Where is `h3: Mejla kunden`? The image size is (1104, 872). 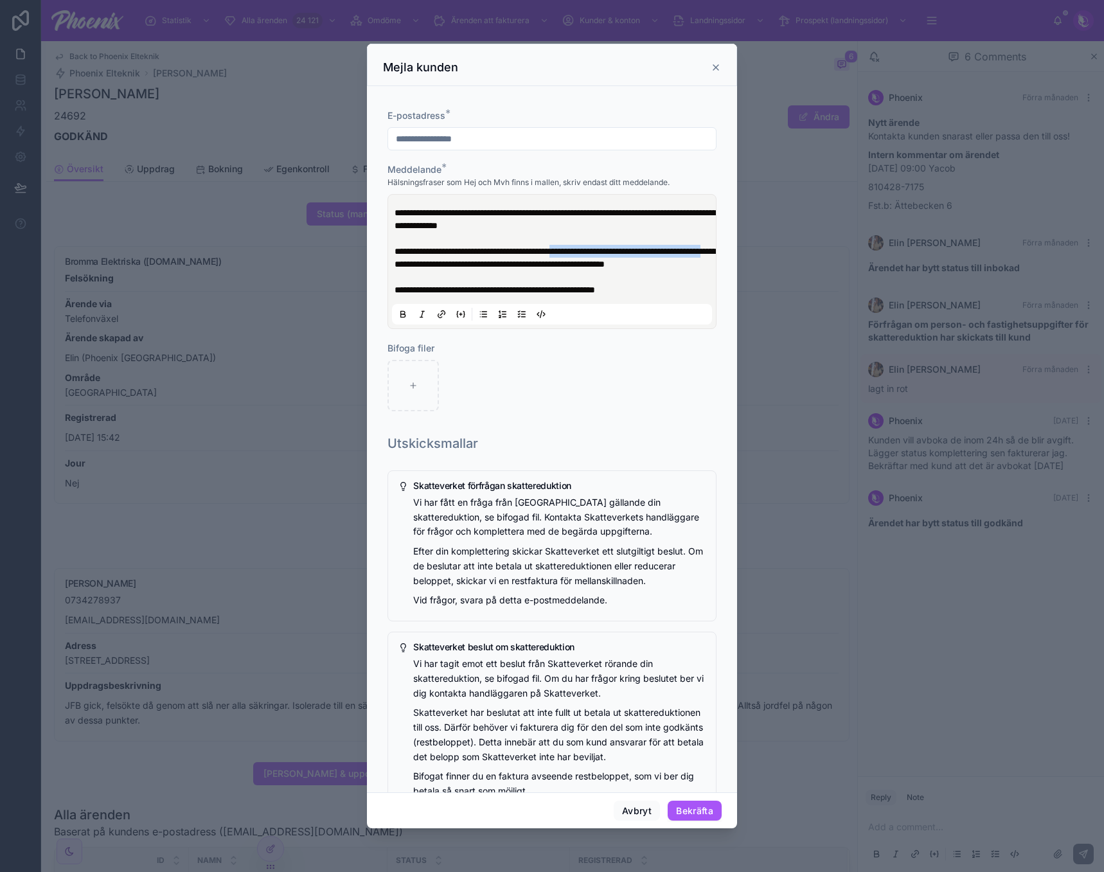 h3: Mejla kunden is located at coordinates (420, 67).